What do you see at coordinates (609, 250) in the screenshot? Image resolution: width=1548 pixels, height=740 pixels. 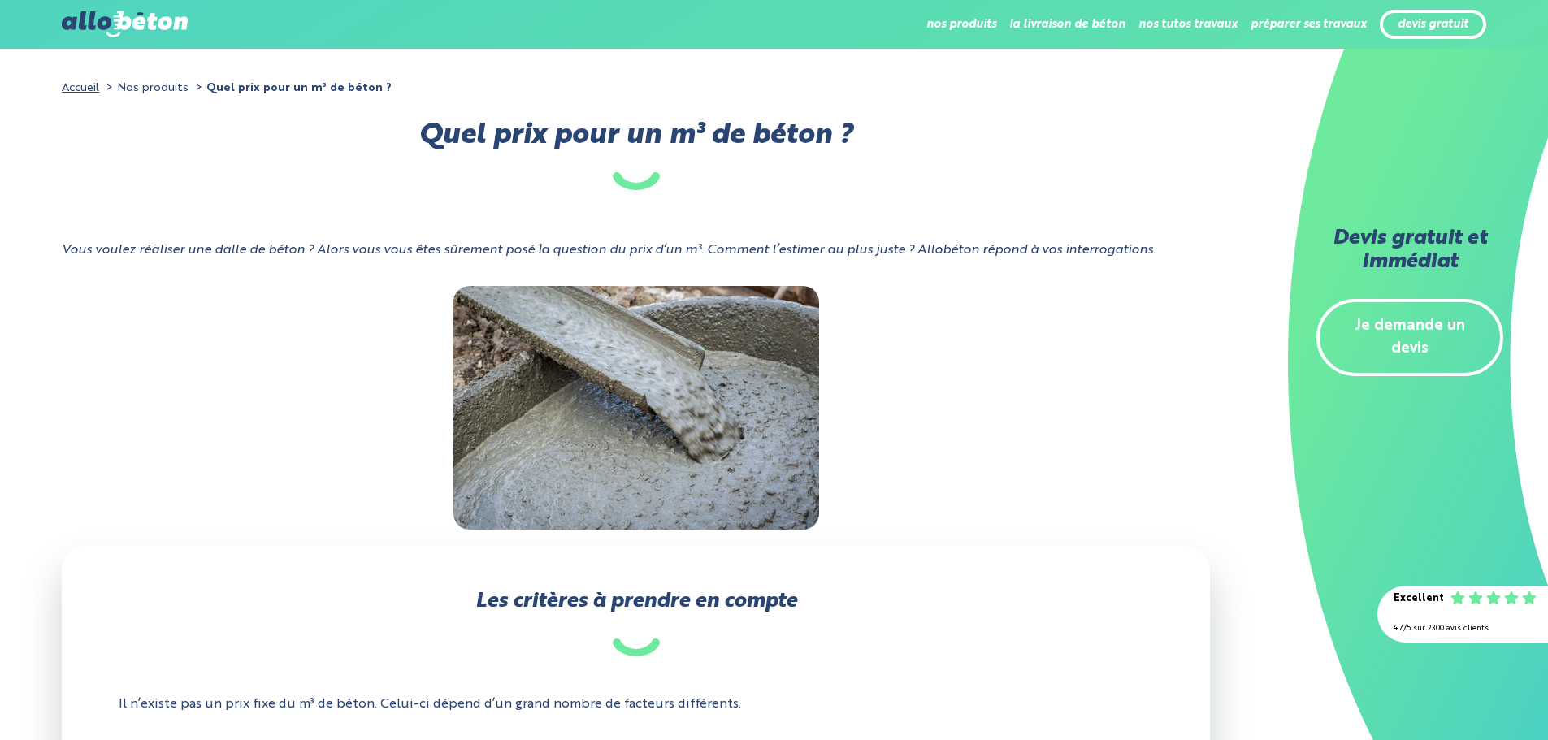 I see `i: Vous voulez réaliser une dalle de béton ? Alors vous vous êtes sûrement posé la question du prix ...` at bounding box center [609, 250].